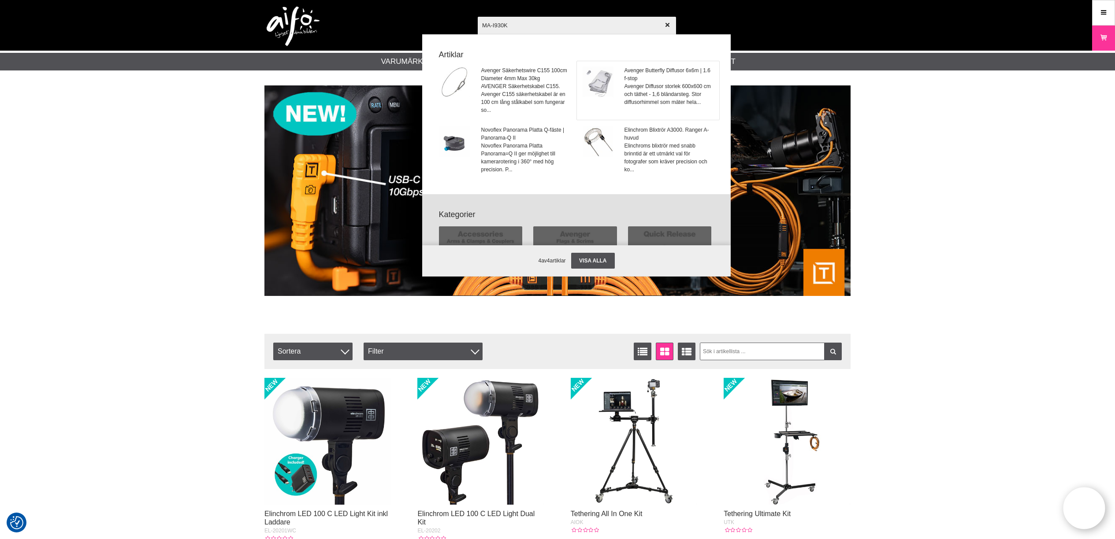 The width and height of the screenshot is (1115, 539). I want to click on input: Sök produkter ..., so click(577, 25).